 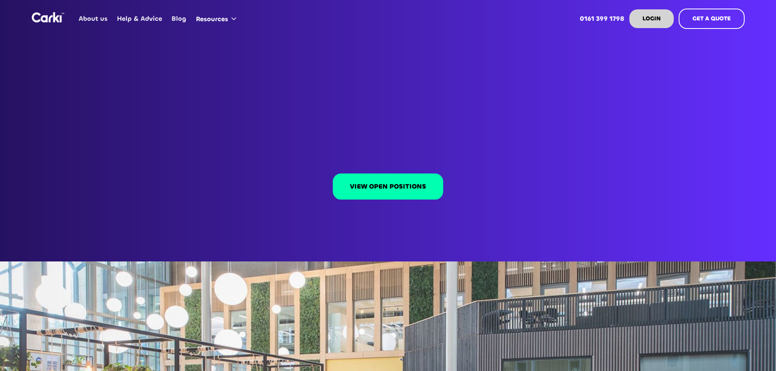 What do you see at coordinates (48, 17) in the screenshot?
I see `img: Logo` at bounding box center [48, 17].